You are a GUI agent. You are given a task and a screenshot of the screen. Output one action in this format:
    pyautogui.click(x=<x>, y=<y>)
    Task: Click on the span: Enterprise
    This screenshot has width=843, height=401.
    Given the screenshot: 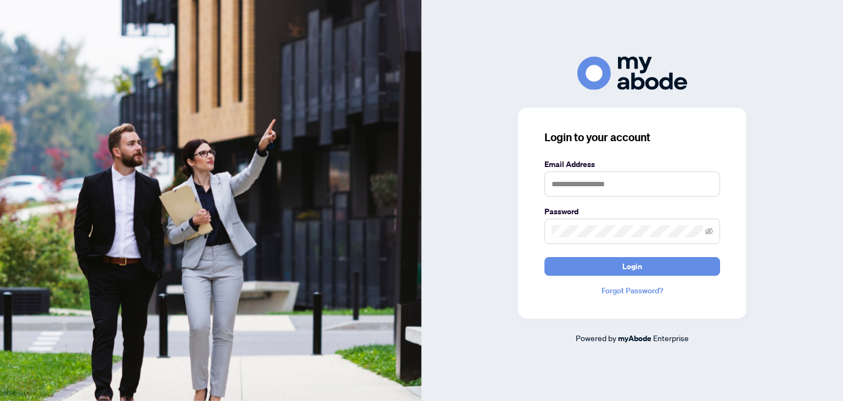 What is the action you would take?
    pyautogui.click(x=671, y=337)
    